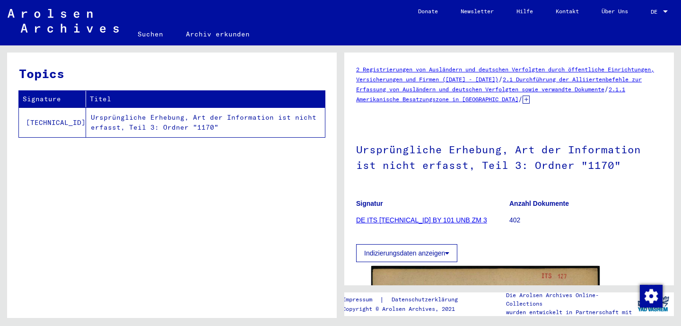 Image resolution: width=681 pixels, height=326 pixels. What do you see at coordinates (63, 21) in the screenshot?
I see `img: Arolsen_neg.svg` at bounding box center [63, 21].